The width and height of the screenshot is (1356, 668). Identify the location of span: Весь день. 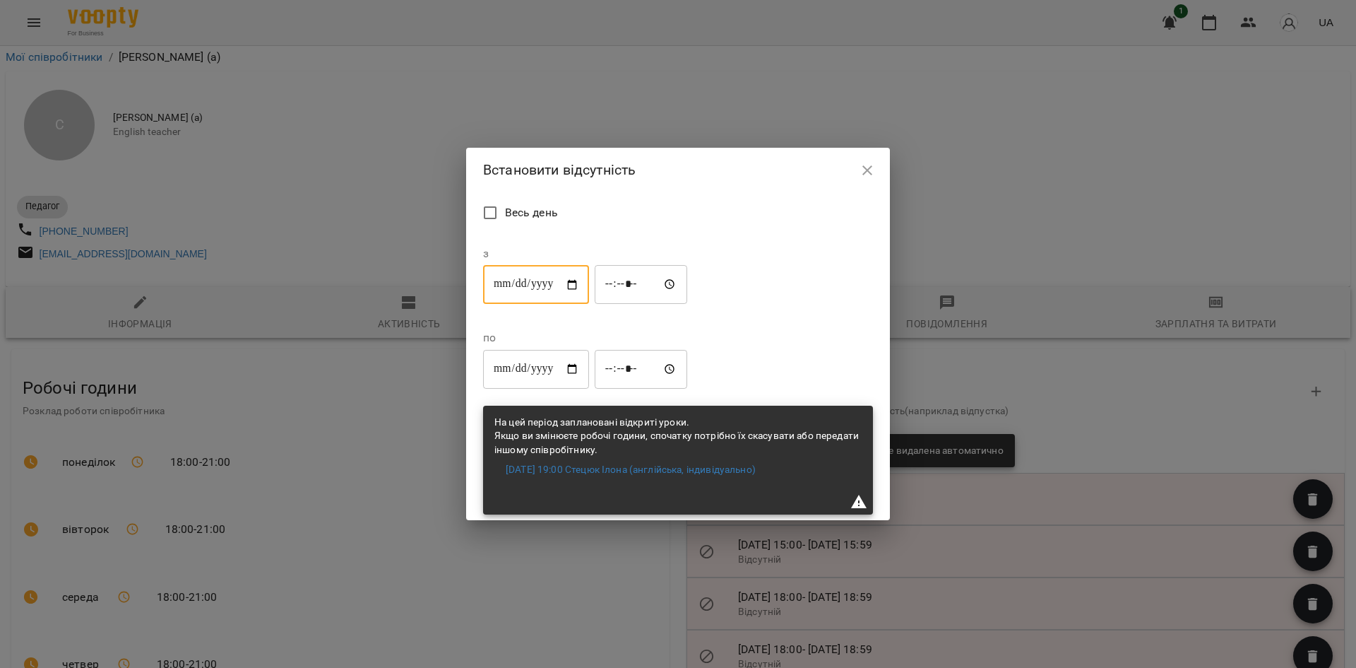
(531, 213).